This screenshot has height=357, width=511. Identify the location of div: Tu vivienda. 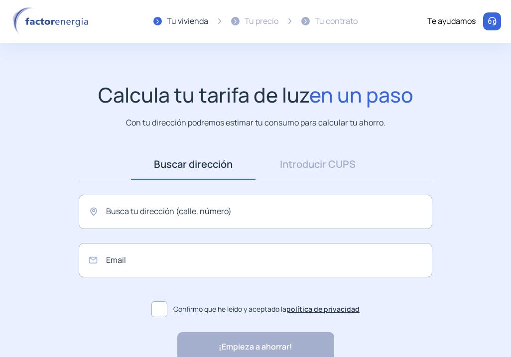
(187, 21).